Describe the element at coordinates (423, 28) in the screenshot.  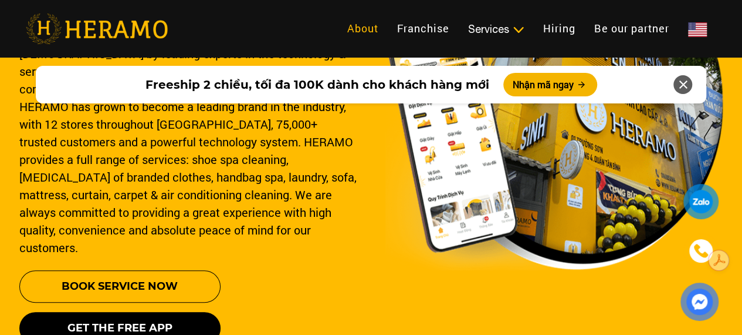
I see `a: Franchise` at that location.